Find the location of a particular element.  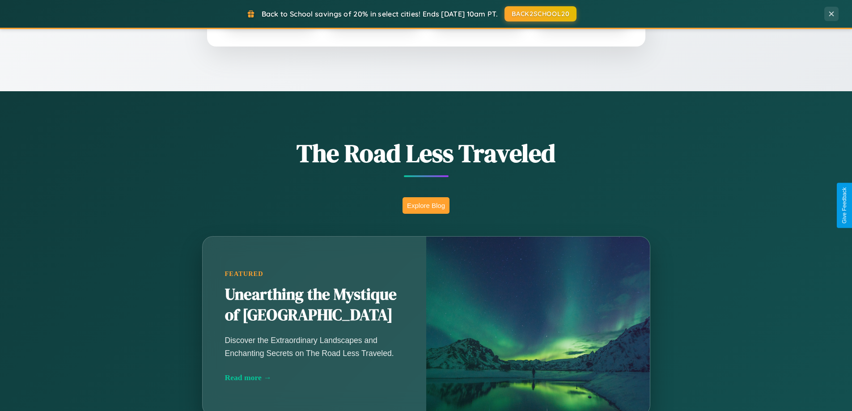

p: Discover the Extraordinary Landscapes and Enchanting Secrets on The Road Less Traveled. is located at coordinates (314, 347).